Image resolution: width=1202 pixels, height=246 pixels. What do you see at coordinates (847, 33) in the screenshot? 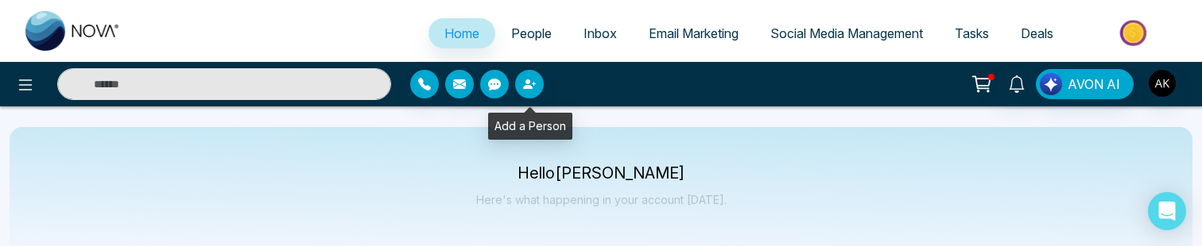
I see `span: Social Media Management` at bounding box center [847, 33].